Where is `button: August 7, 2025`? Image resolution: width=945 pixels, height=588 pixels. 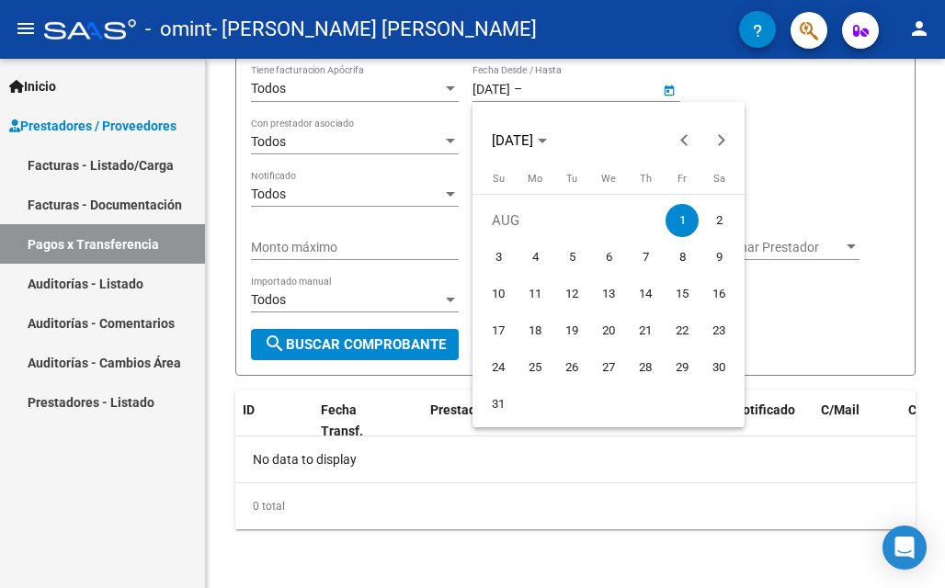
button: August 7, 2025 is located at coordinates (645, 257).